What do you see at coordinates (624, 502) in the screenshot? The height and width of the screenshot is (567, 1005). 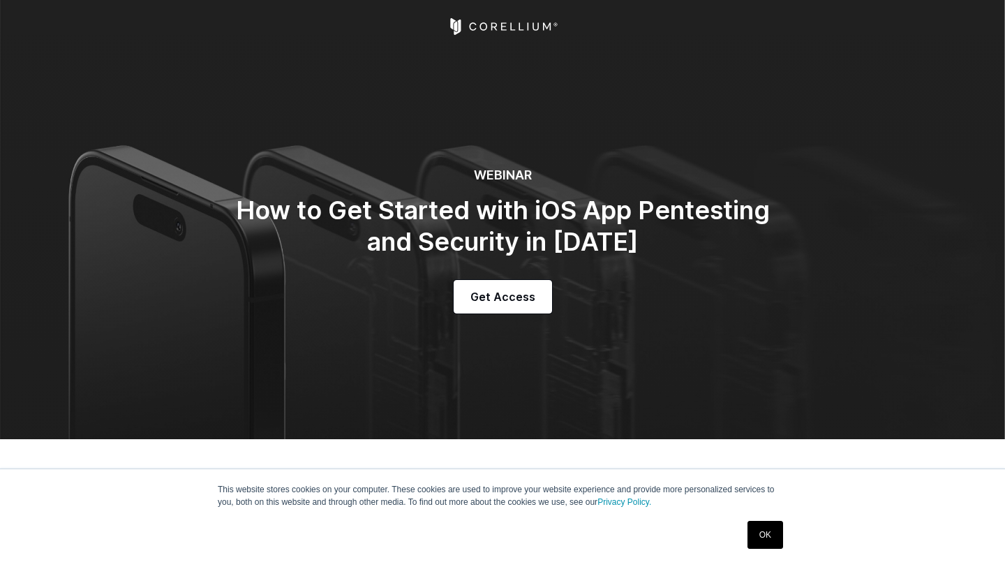 I see `a: Privacy Policy.` at bounding box center [624, 502].